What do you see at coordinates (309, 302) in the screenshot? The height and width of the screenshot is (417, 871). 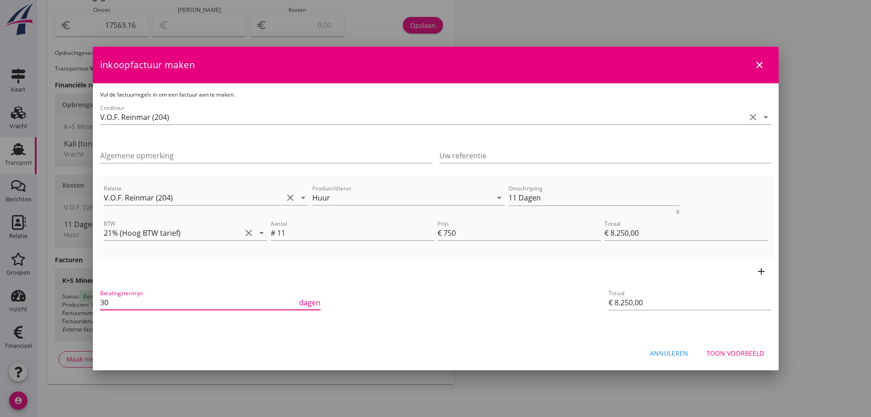 I see `div: dagen` at bounding box center [309, 302].